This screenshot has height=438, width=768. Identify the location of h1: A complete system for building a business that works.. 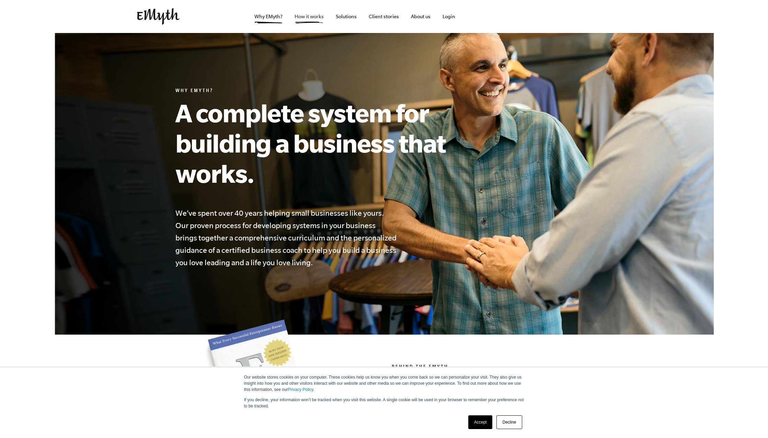
(327, 143).